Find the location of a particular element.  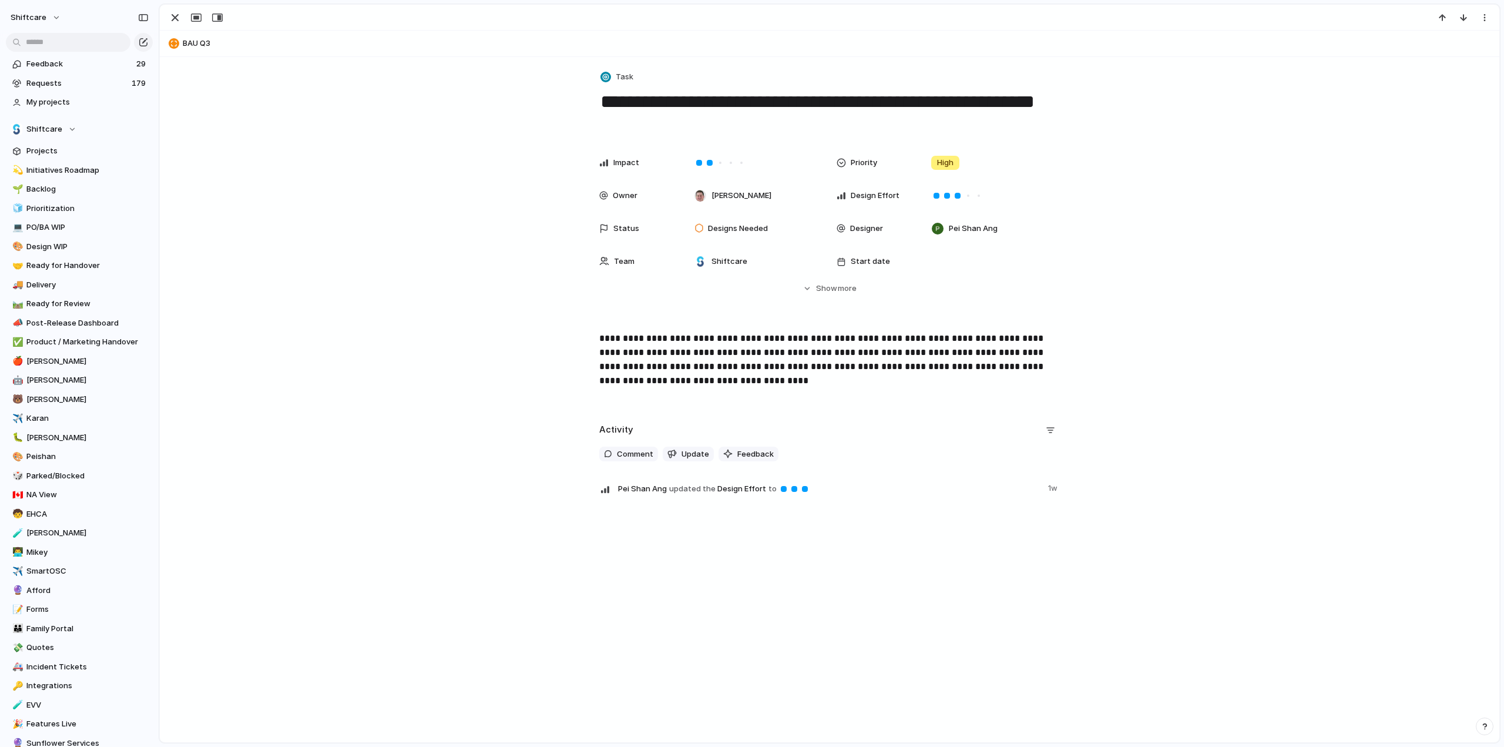

span: EHCA is located at coordinates (88, 514).